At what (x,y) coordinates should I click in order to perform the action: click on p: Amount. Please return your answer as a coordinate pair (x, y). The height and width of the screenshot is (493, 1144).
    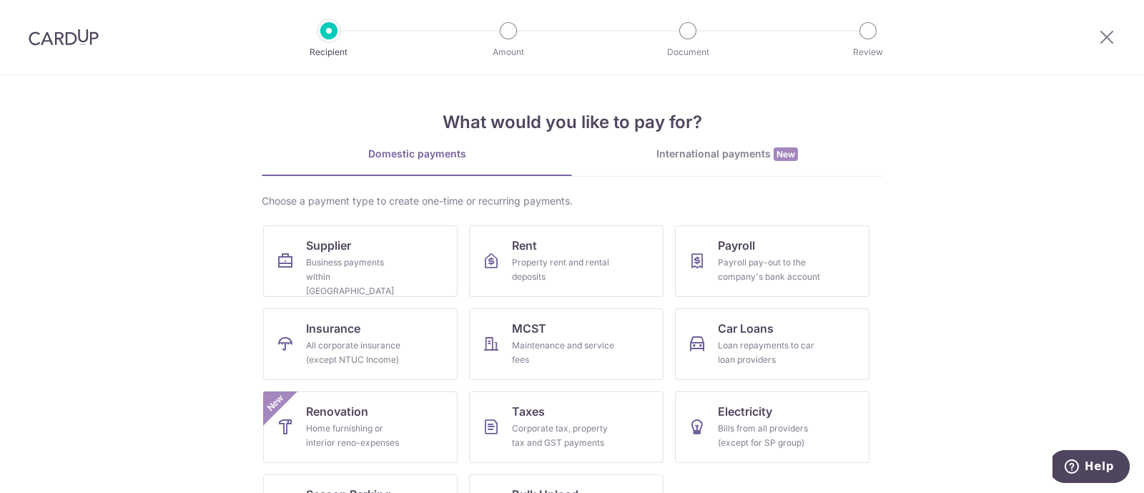
    Looking at the image, I should click on (508, 52).